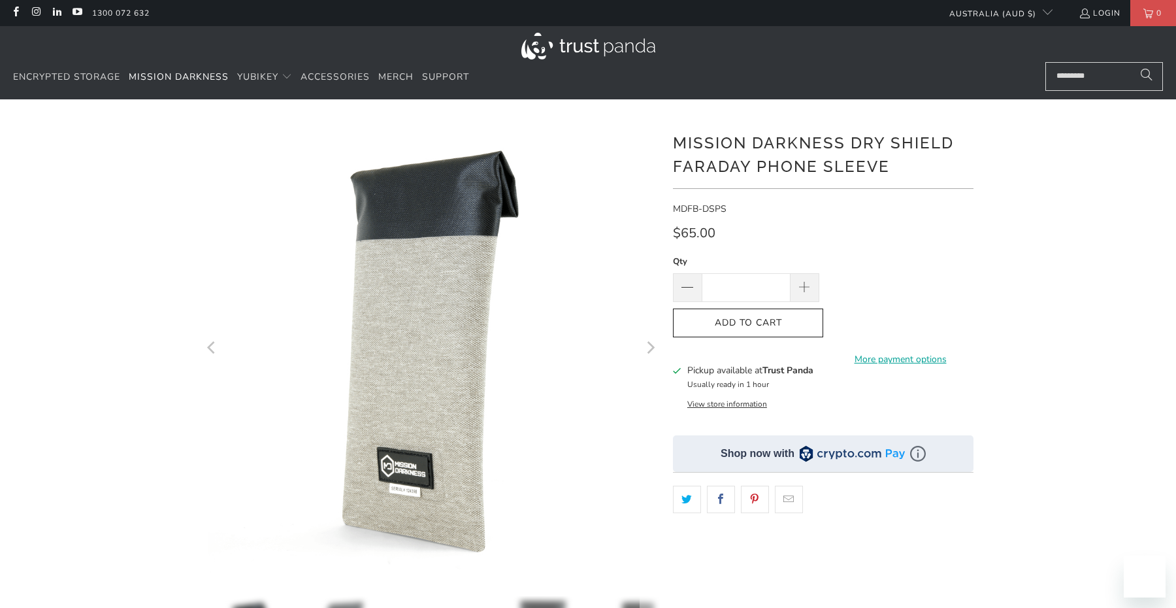 This screenshot has height=608, width=1176. Describe the element at coordinates (35, 13) in the screenshot. I see `a: Trust Panda Australia on Instagram` at that location.